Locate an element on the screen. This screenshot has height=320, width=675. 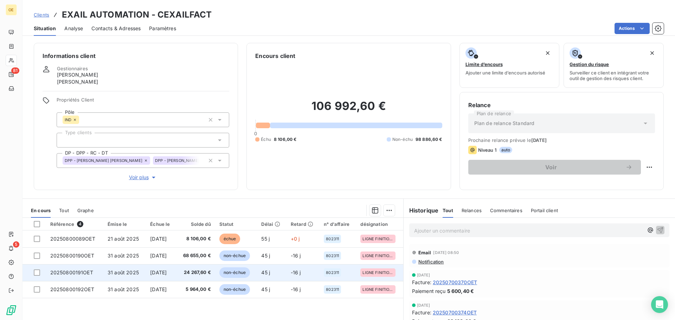
h6: Relance is located at coordinates (561, 105).